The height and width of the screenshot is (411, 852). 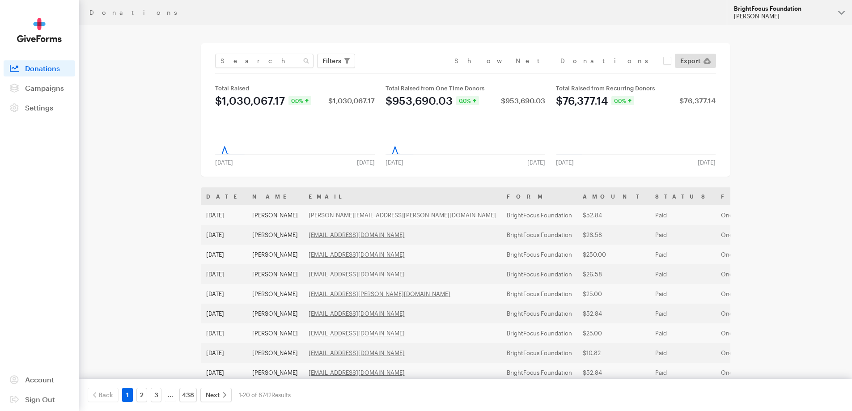 What do you see at coordinates (402, 196) in the screenshot?
I see `th: Email` at bounding box center [402, 196].